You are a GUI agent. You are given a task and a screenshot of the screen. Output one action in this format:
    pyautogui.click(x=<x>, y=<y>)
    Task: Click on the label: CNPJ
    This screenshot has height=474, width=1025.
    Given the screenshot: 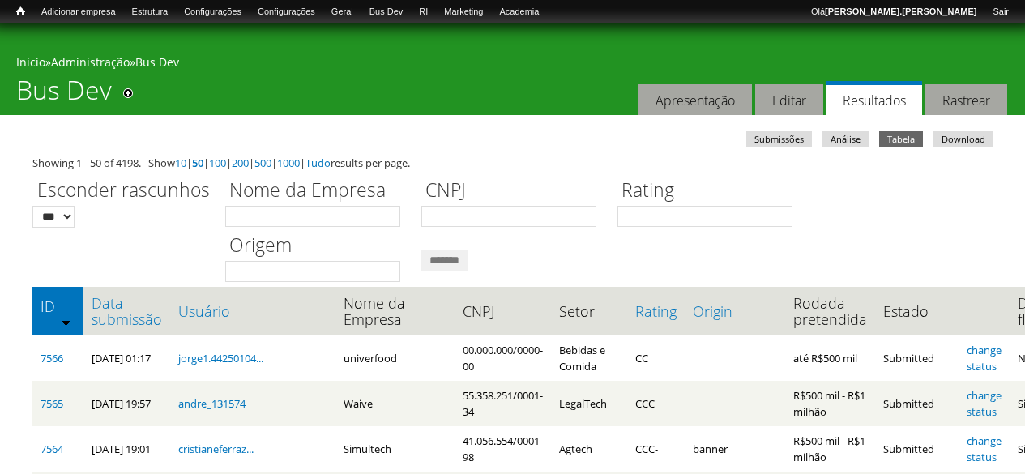 What is the action you would take?
    pyautogui.click(x=514, y=191)
    